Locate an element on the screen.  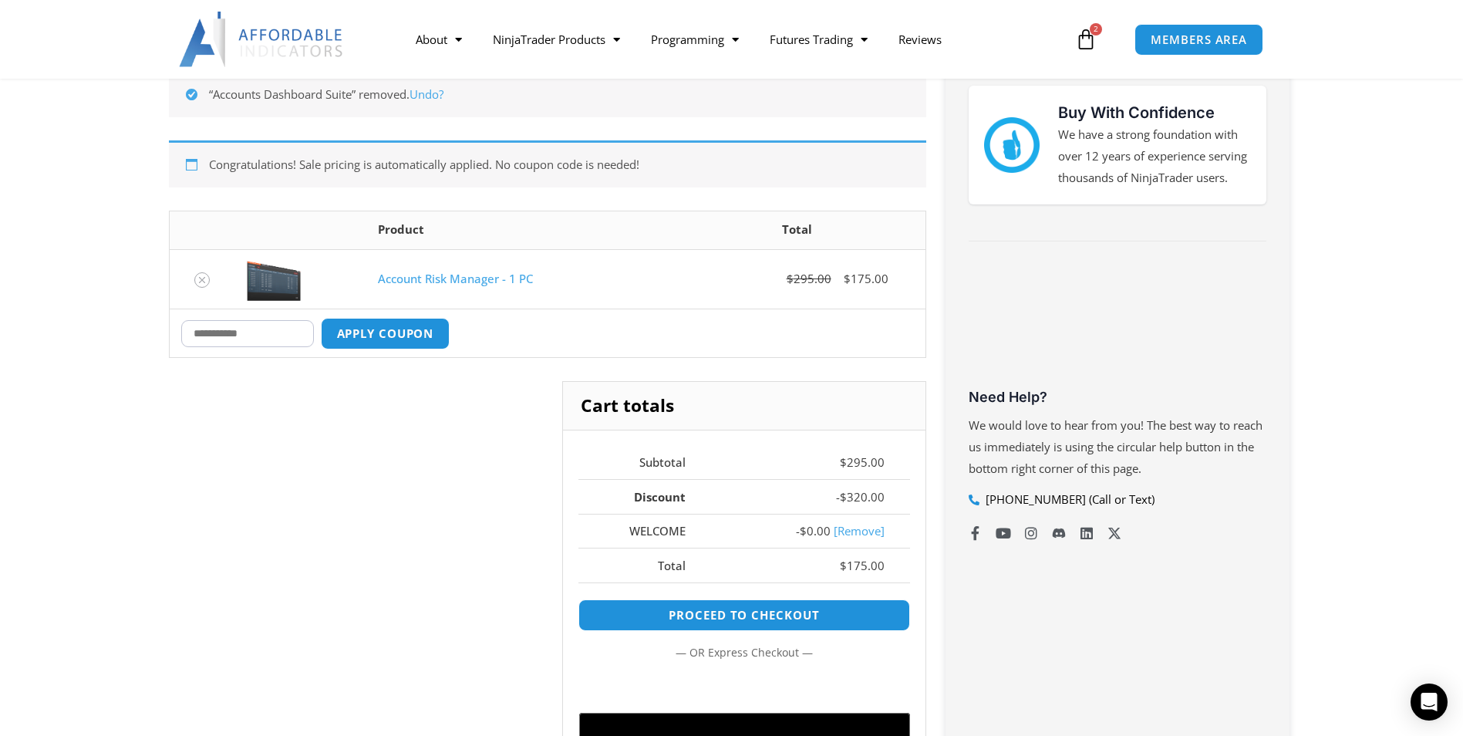
a: NinjaTrader Products is located at coordinates (556, 39).